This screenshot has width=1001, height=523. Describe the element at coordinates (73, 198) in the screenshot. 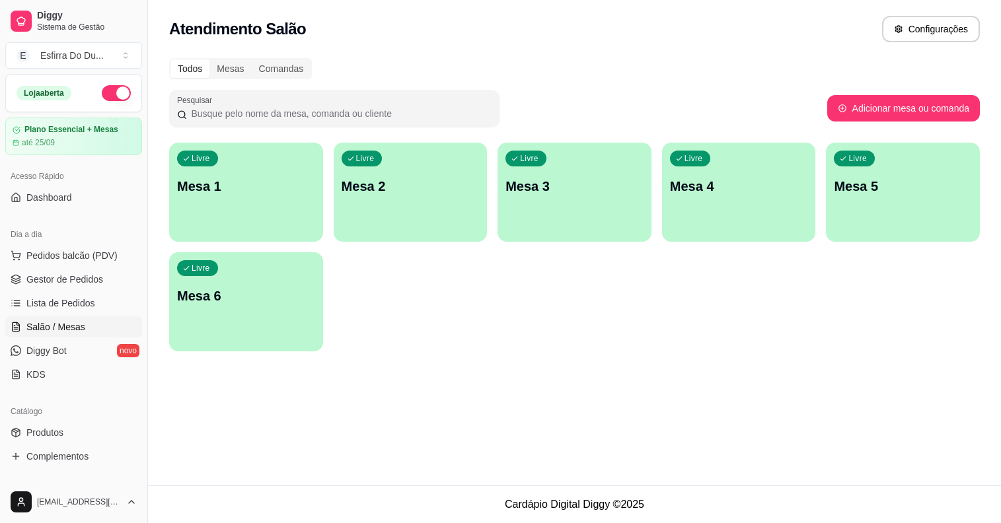

I see `a: Dashboard` at that location.